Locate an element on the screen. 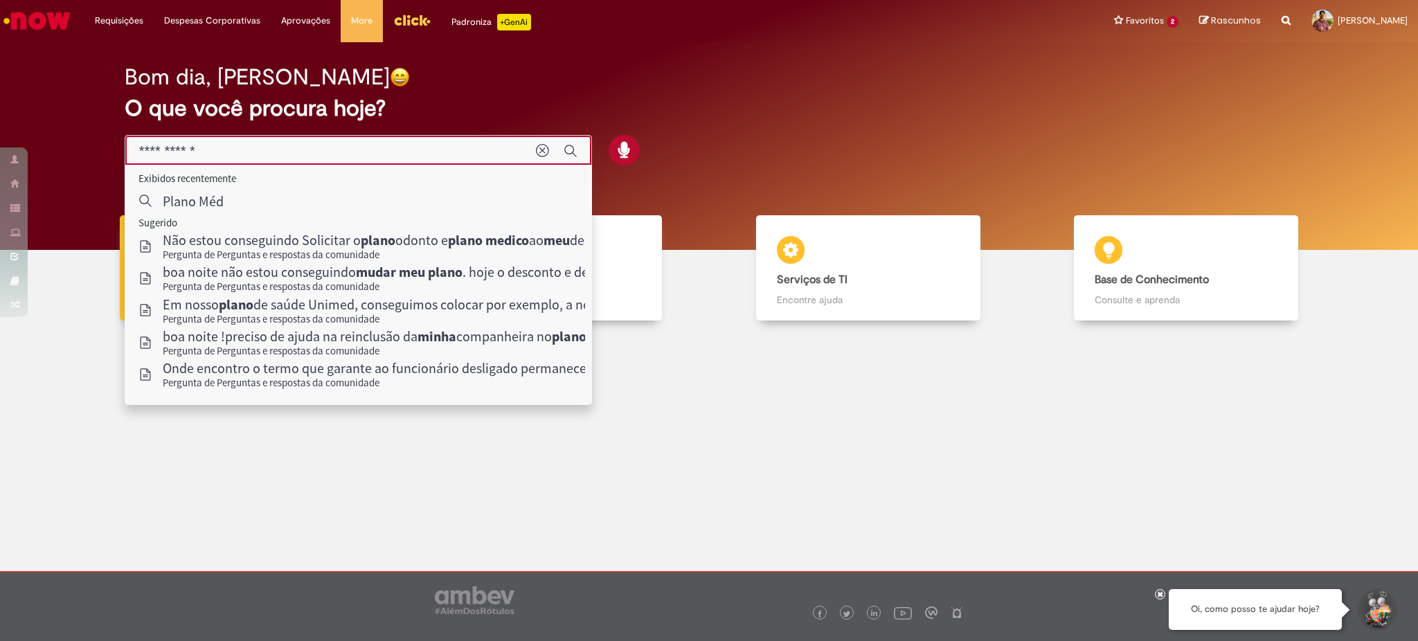  p: +GenAi is located at coordinates (514, 22).